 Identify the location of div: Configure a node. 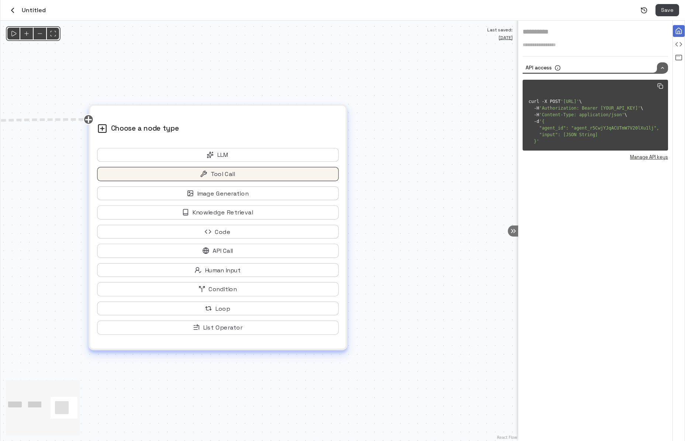
(679, 44).